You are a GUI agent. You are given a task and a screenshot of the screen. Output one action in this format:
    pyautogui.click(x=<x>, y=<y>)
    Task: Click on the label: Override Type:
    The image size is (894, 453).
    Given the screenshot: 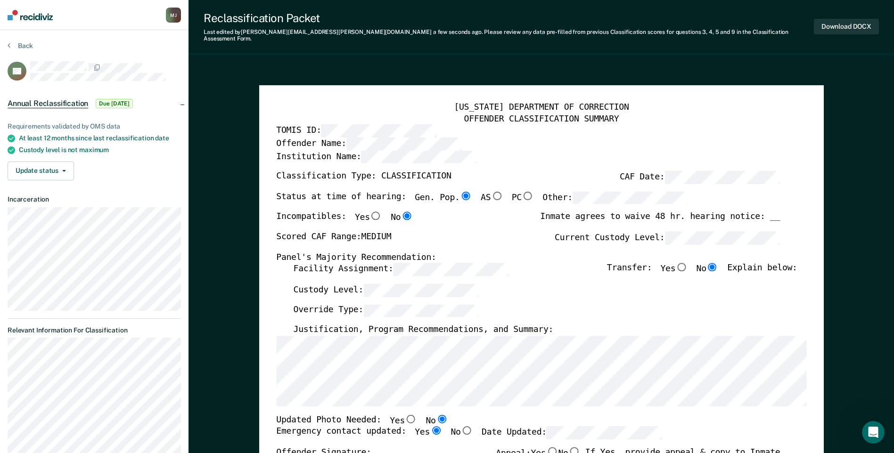 What is the action you would take?
    pyautogui.click(x=386, y=310)
    